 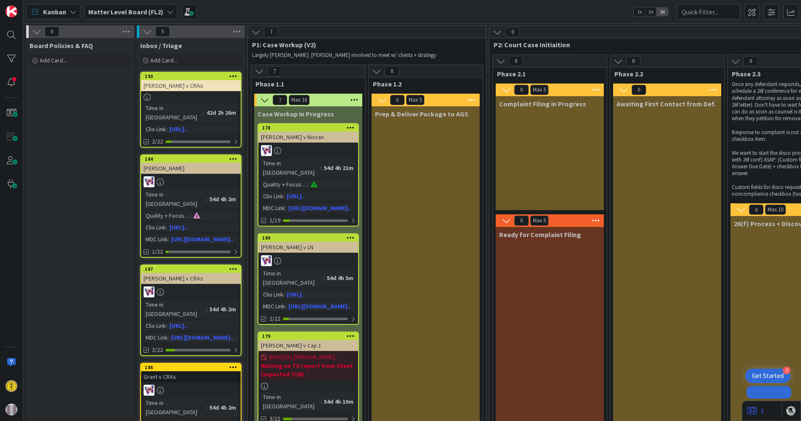 What do you see at coordinates (662, 12) in the screenshot?
I see `span: 3x` at bounding box center [662, 12].